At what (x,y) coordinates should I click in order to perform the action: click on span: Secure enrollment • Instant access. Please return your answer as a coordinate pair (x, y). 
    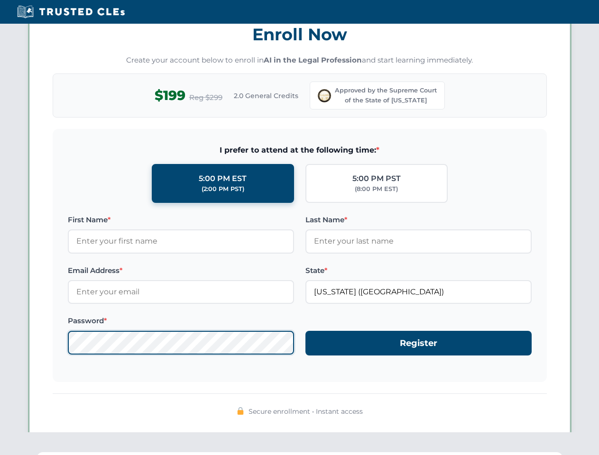
    Looking at the image, I should click on (305, 412).